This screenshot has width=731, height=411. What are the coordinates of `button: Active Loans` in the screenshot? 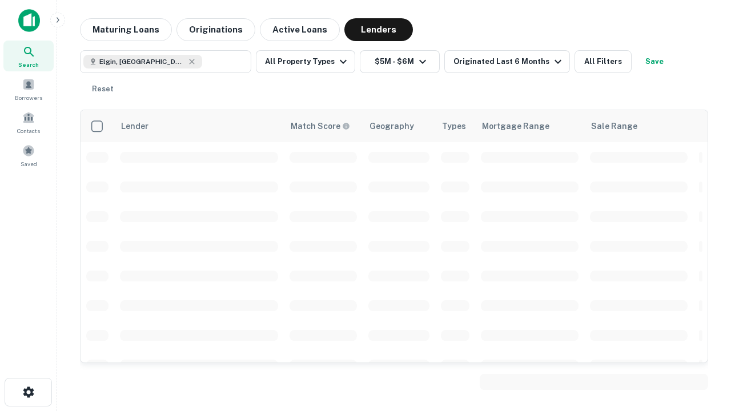 It's located at (300, 30).